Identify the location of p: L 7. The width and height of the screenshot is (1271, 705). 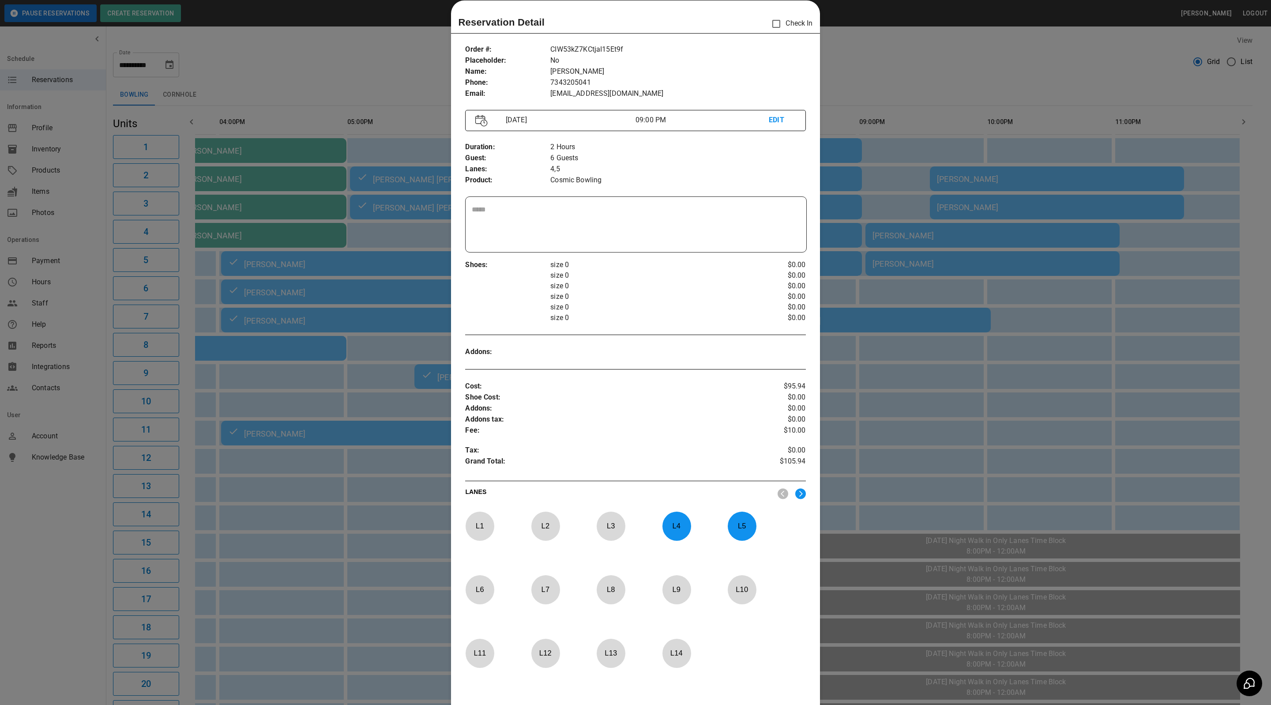
(545, 589).